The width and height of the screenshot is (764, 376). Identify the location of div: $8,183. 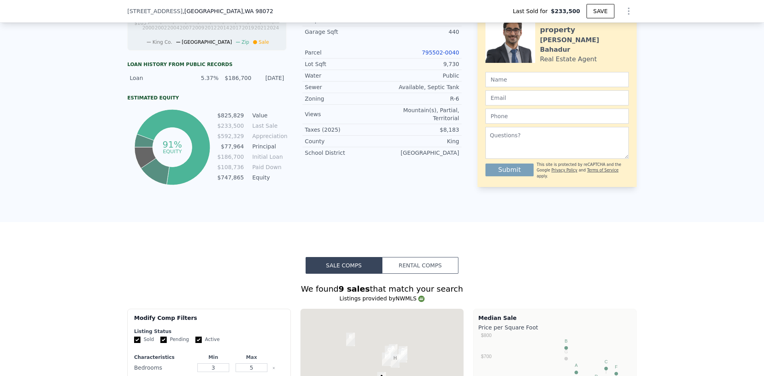
(421, 130).